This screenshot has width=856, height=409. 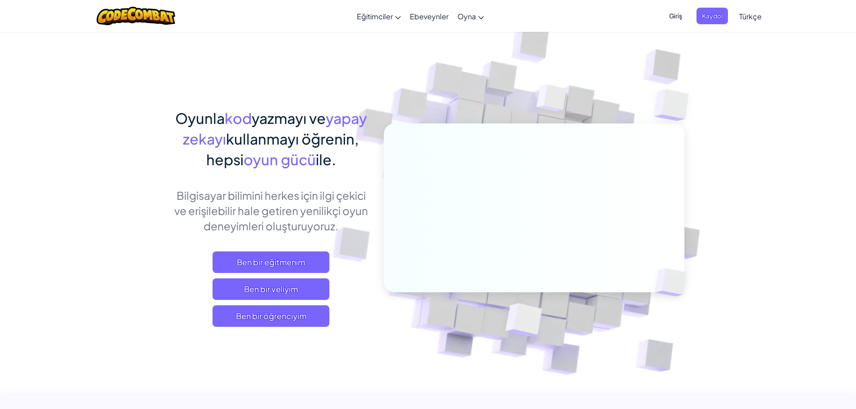 I want to click on a: Ben bir veliyim, so click(x=271, y=289).